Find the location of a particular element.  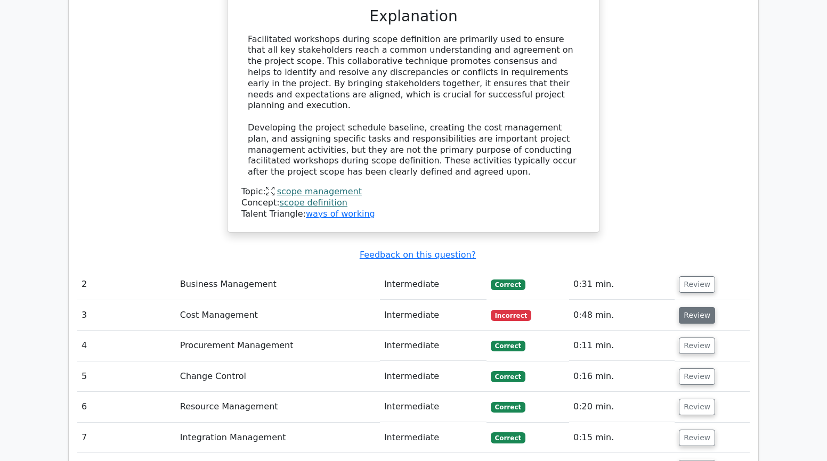

a: scope management is located at coordinates (319, 191).